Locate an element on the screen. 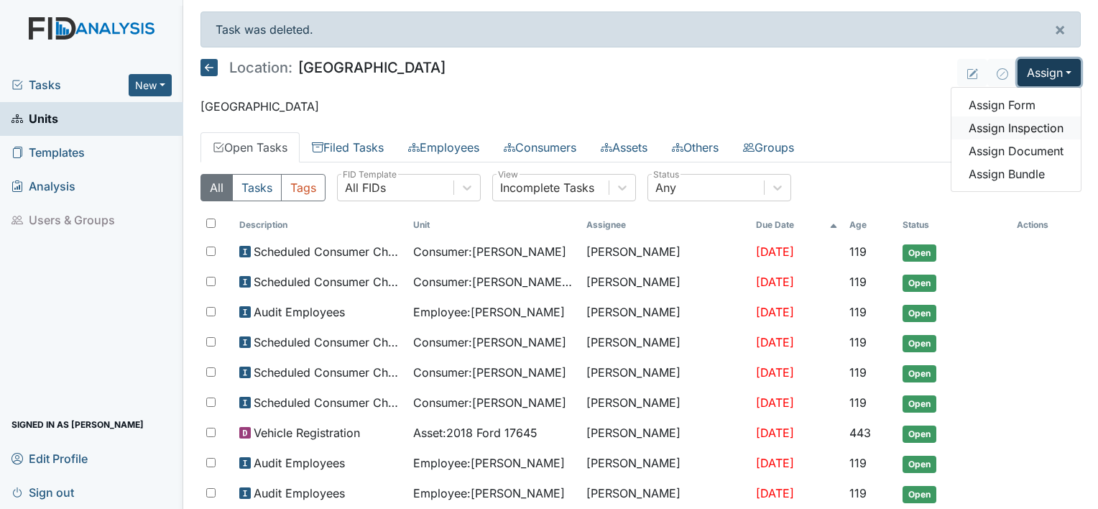 Image resolution: width=1098 pixels, height=509 pixels. a: Assign Form is located at coordinates (1016, 105).